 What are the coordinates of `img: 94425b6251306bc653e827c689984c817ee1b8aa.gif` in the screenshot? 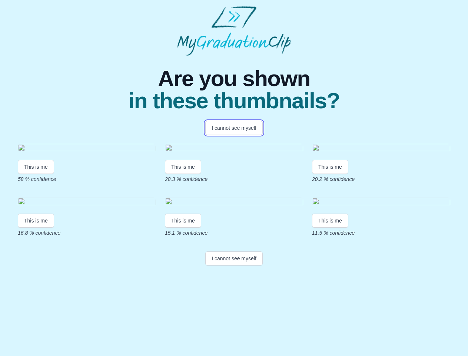 It's located at (234, 149).